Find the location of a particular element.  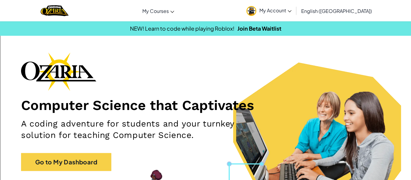

span: My Account is located at coordinates (276, 10).